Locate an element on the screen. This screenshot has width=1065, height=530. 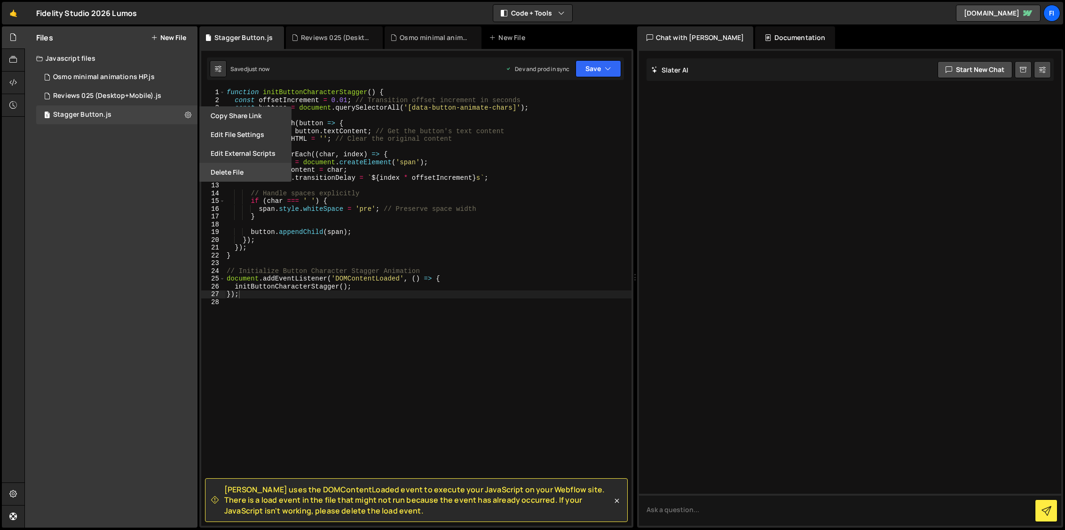
button: New File is located at coordinates (168, 38).